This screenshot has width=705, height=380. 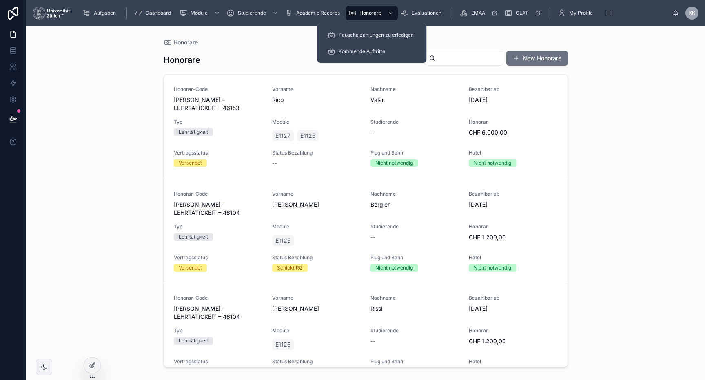 What do you see at coordinates (415, 100) in the screenshot?
I see `span: Valär` at bounding box center [415, 100].